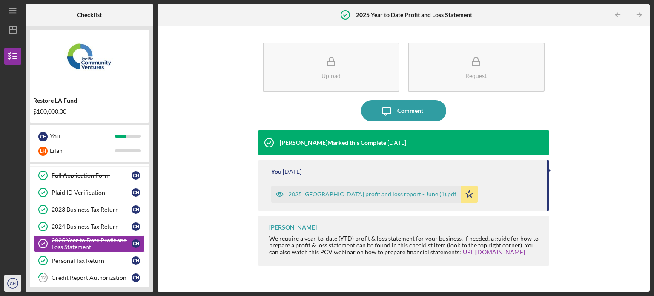 The width and height of the screenshot is (654, 296). What do you see at coordinates (410, 111) in the screenshot?
I see `div: Comment` at bounding box center [410, 111].